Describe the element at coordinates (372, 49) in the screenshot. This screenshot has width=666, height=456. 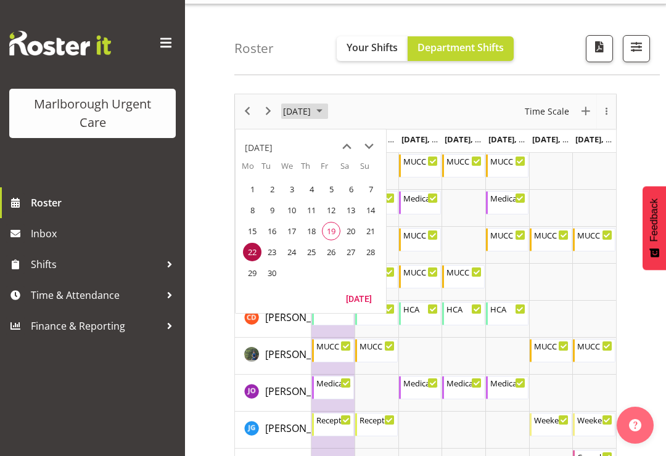
I see `button: Your Shifts` at that location.